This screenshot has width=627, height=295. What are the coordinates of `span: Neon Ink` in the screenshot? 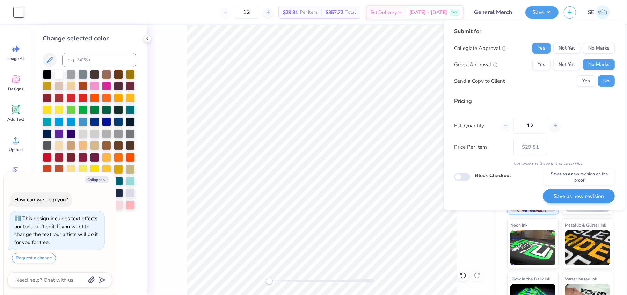 It's located at (519, 225).